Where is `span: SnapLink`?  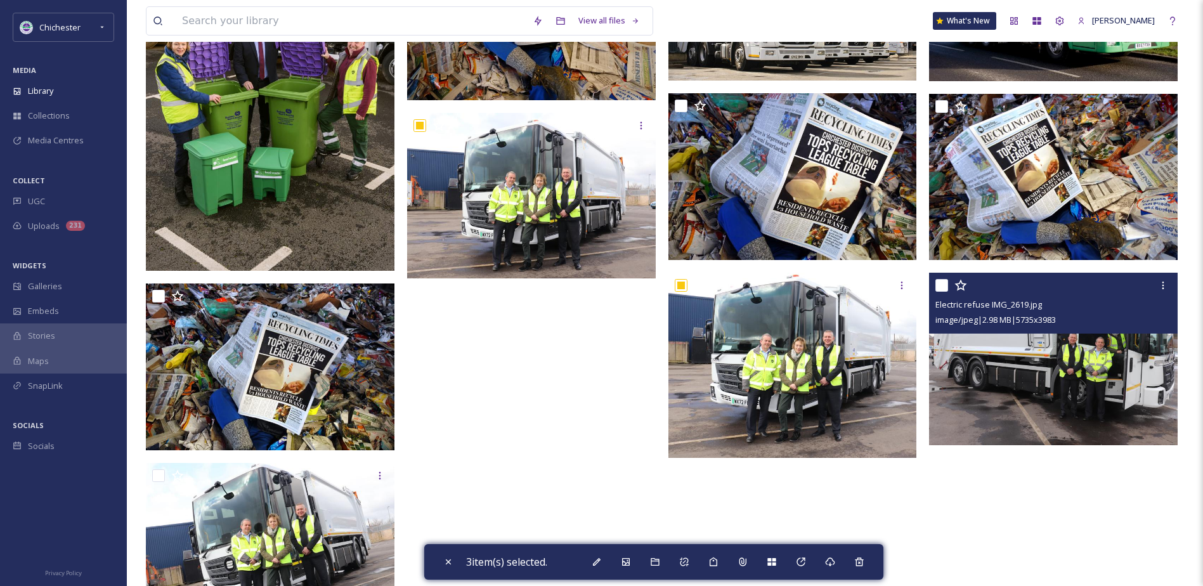
span: SnapLink is located at coordinates (45, 386).